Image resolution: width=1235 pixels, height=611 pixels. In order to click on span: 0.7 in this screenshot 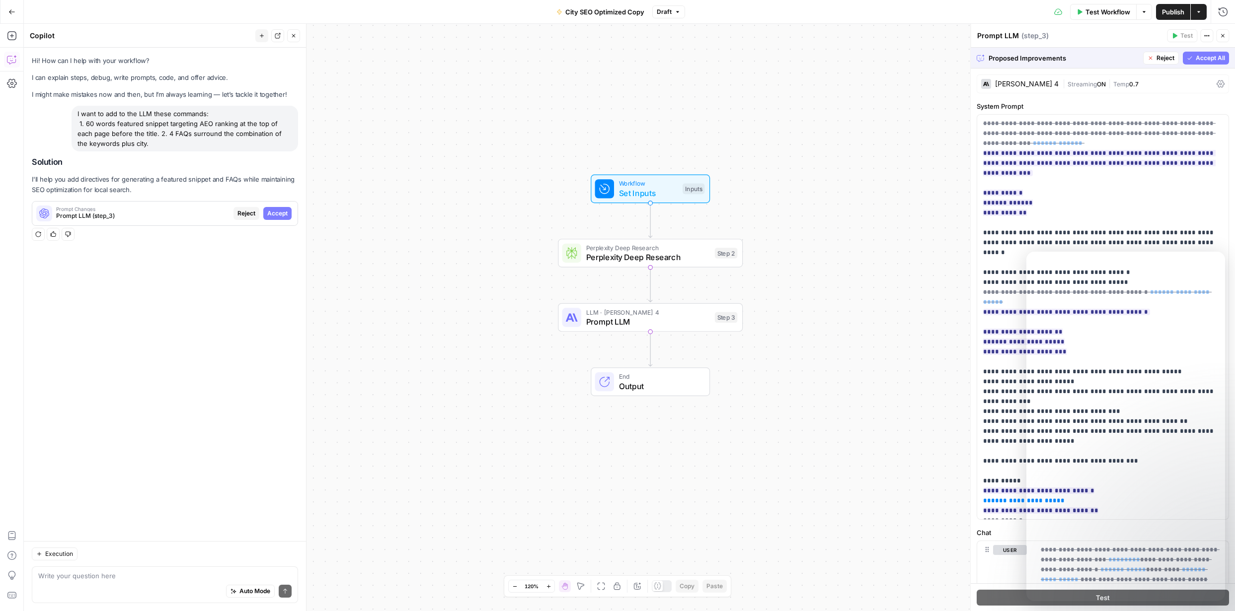, I will do `click(1133, 84)`.